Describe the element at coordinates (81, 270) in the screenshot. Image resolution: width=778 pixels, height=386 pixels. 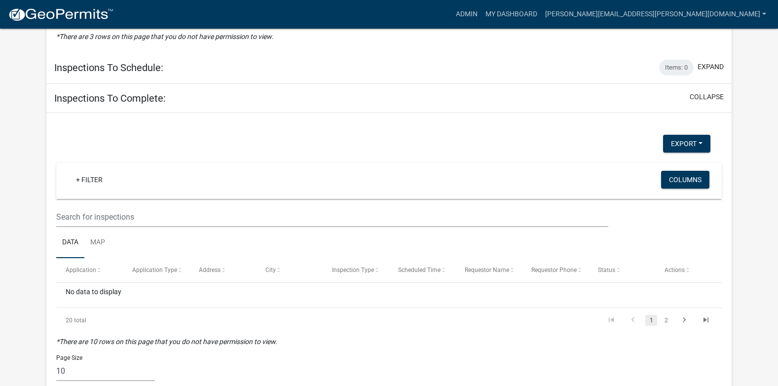
I see `span: Application` at that location.